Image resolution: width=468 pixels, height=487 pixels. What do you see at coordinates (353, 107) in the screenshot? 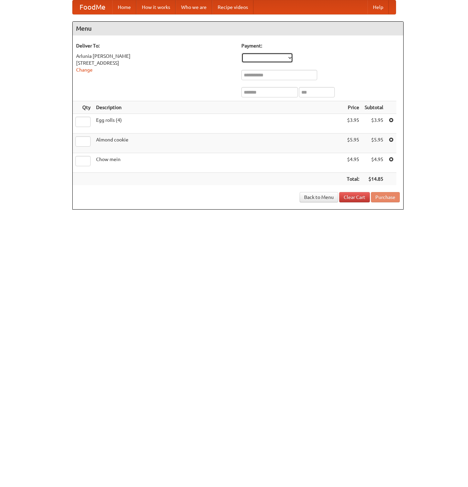
I see `th: Price` at bounding box center [353, 107].